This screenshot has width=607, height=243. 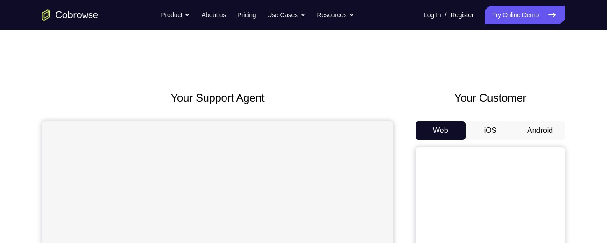 What do you see at coordinates (440, 131) in the screenshot?
I see `button: Web` at bounding box center [440, 131].